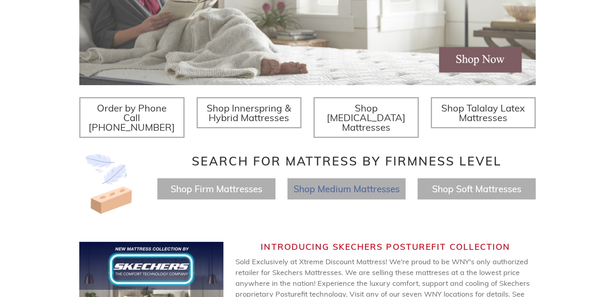 This screenshot has width=615, height=297. What do you see at coordinates (109, 184) in the screenshot?
I see `img: Image-of-brick- and-feather-representing-firm-and-soft-feel` at bounding box center [109, 184].